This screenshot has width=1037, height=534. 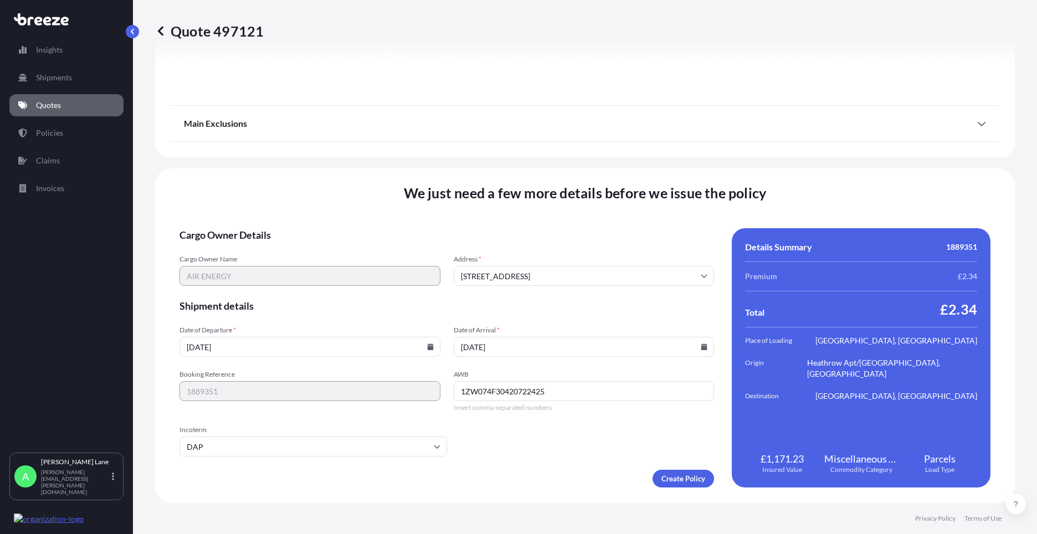 I want to click on p: Create Policy, so click(x=683, y=479).